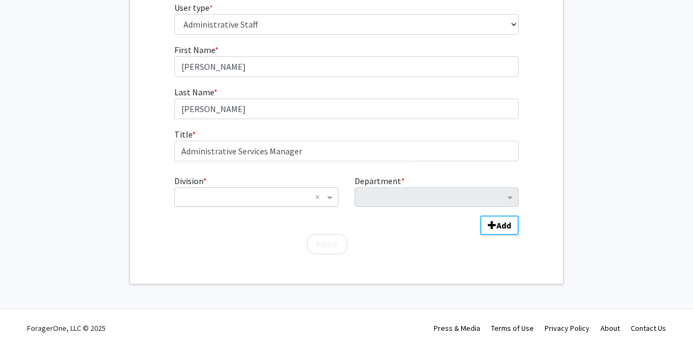  What do you see at coordinates (194, 50) in the screenshot?
I see `span: First Name` at bounding box center [194, 50].